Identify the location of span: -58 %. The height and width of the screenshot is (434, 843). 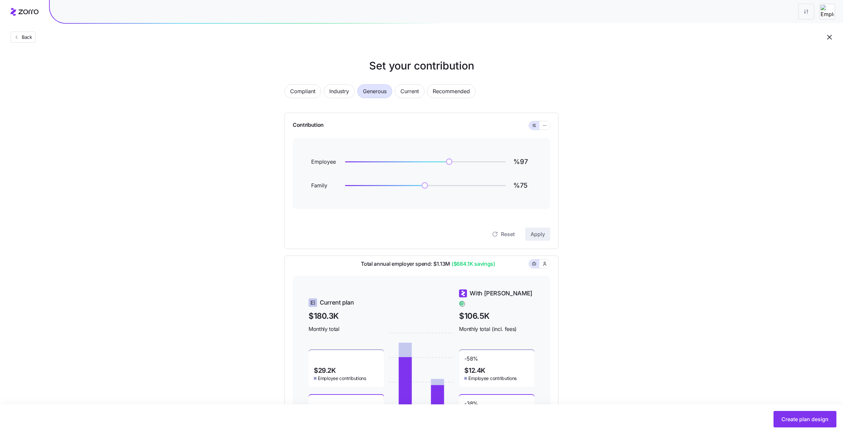
(471, 361).